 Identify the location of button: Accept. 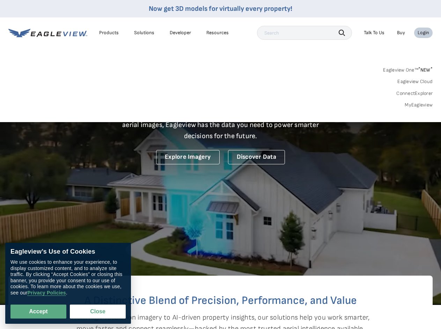
(38, 312).